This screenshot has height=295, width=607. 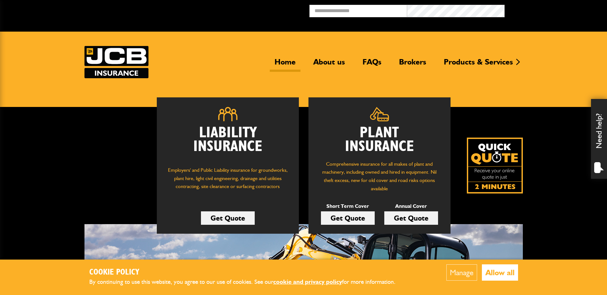 What do you see at coordinates (379, 176) in the screenshot?
I see `p: Comprehensive insurance for all makes of plant and machinery, including owned and hired in equipm...` at bounding box center [379, 176].